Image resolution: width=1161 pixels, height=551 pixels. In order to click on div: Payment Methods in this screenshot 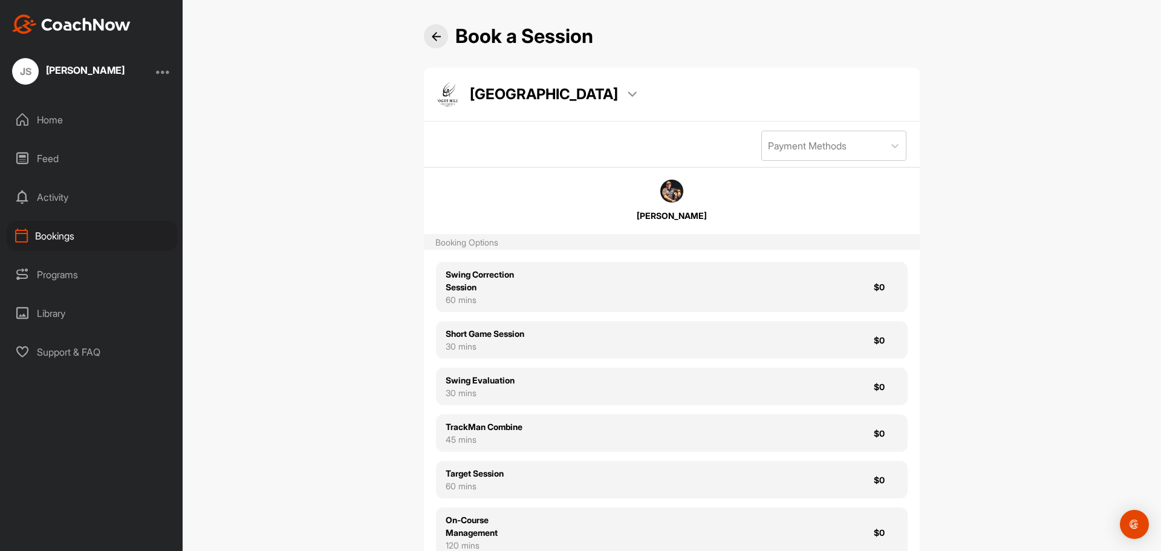, I will do `click(807, 146)`.